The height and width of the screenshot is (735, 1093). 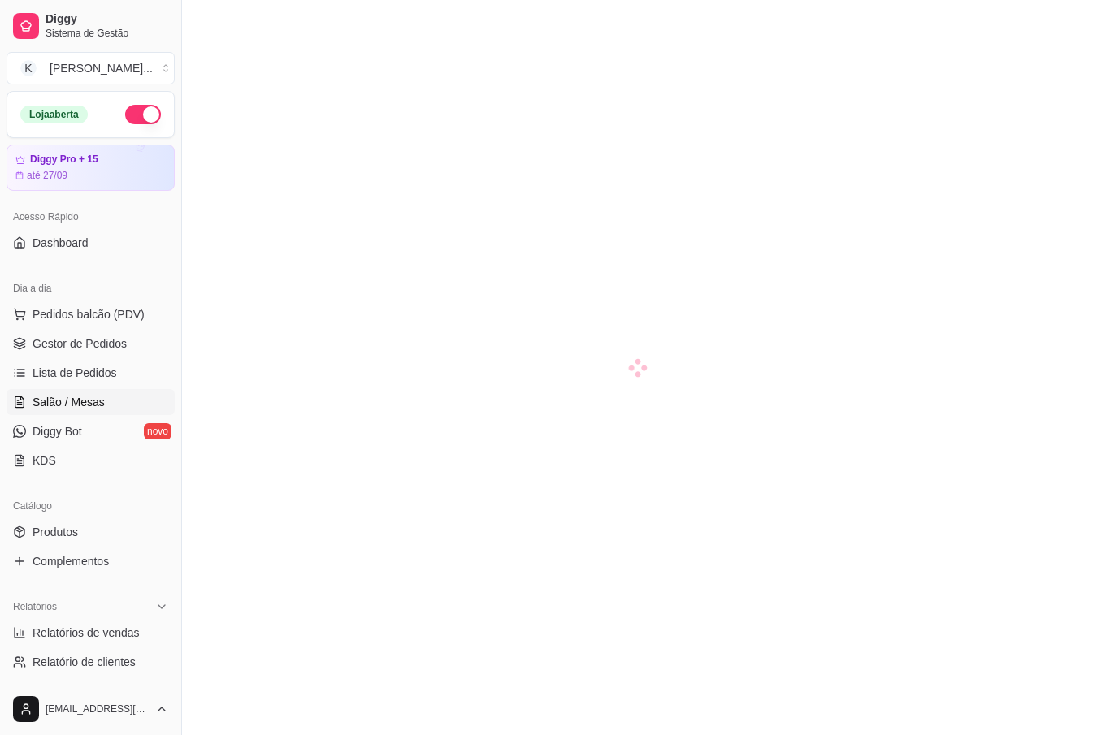 What do you see at coordinates (28, 68) in the screenshot?
I see `span: K` at bounding box center [28, 68].